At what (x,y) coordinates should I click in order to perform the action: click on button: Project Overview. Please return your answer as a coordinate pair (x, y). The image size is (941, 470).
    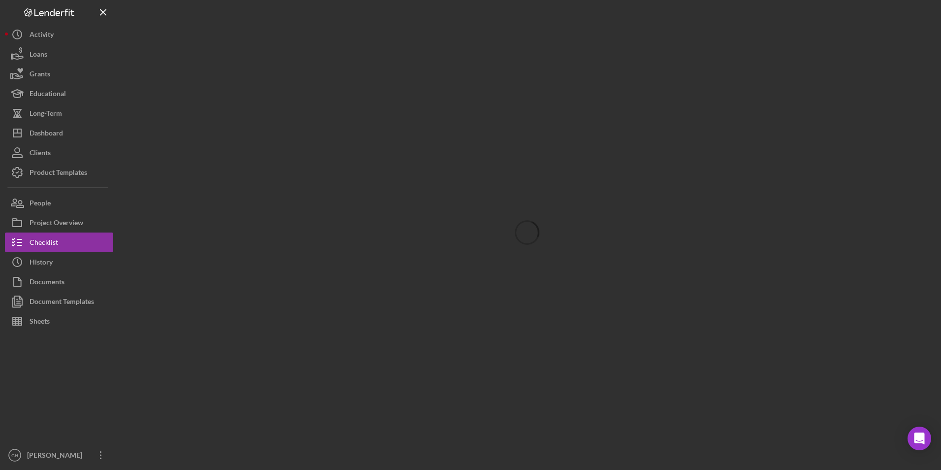
    Looking at the image, I should click on (59, 223).